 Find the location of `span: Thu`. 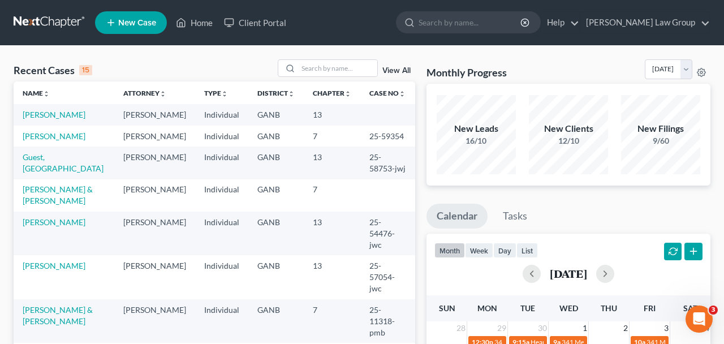

span: Thu is located at coordinates (608, 308).